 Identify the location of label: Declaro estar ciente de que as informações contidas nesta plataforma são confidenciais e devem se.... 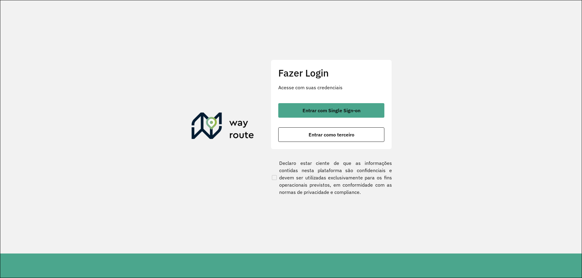
(331, 178).